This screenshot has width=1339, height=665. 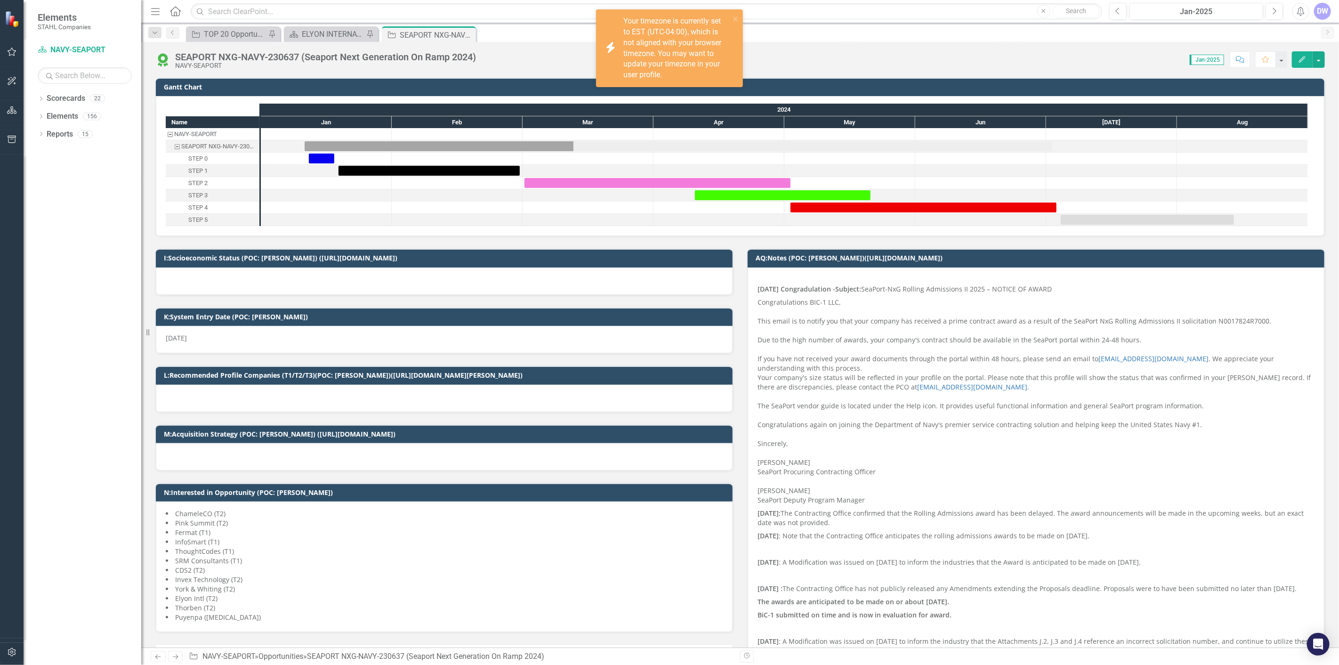 What do you see at coordinates (850, 122) in the screenshot?
I see `div: May` at bounding box center [850, 122].